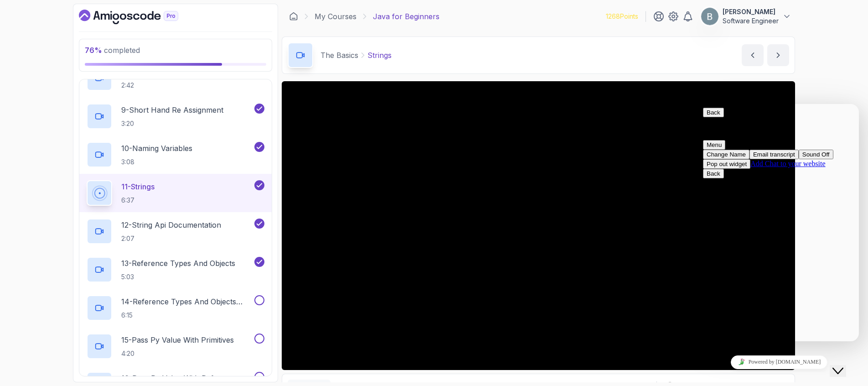  I want to click on a: Add Chat to your website, so click(88, 59).